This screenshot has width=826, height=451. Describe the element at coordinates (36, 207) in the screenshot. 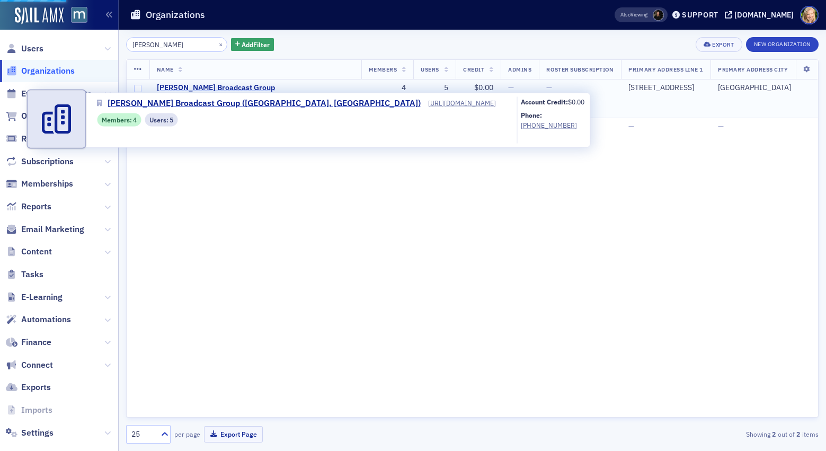

I see `span: Reports` at that location.